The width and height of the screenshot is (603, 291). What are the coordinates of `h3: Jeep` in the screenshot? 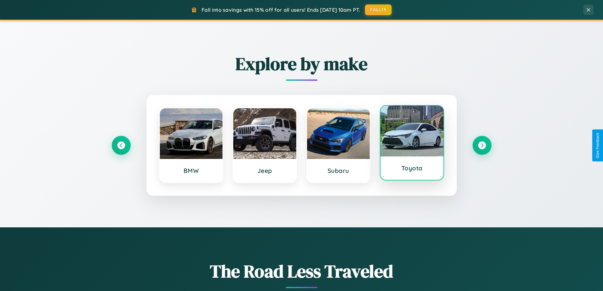 It's located at (265, 171).